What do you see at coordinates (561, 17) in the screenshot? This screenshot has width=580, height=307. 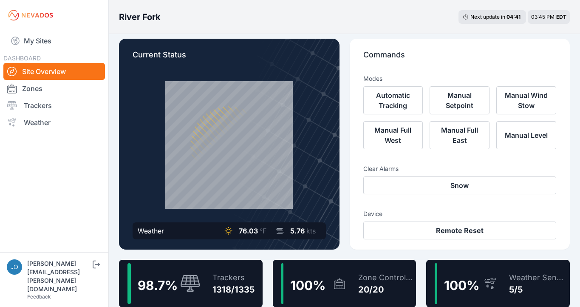 I see `span: EDT` at bounding box center [561, 17].